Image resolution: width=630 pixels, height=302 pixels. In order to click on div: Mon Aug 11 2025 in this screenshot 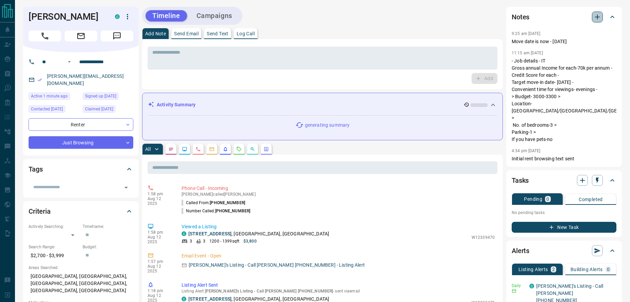, I will do `click(54, 110)`.